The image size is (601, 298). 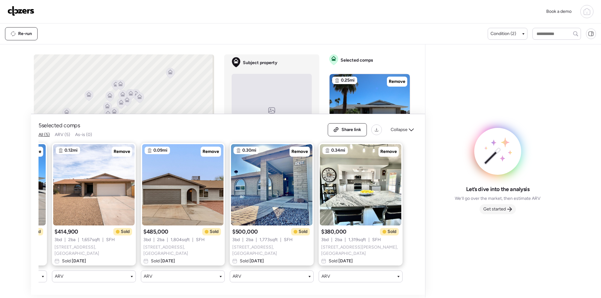 What do you see at coordinates (25, 34) in the screenshot?
I see `span: Re-run` at bounding box center [25, 34].